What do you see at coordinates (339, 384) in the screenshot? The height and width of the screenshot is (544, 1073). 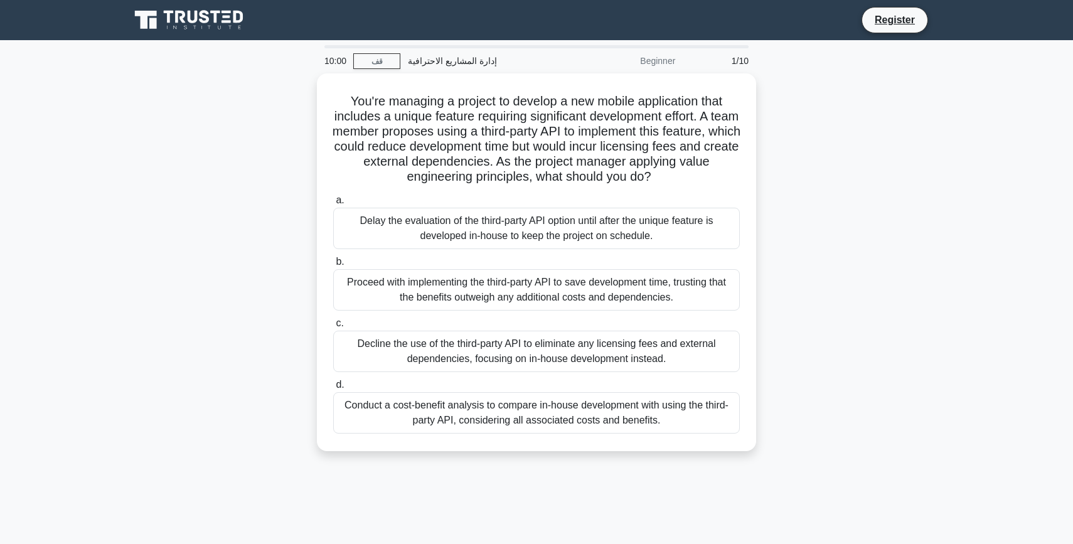 I see `span: d.` at bounding box center [339, 384].